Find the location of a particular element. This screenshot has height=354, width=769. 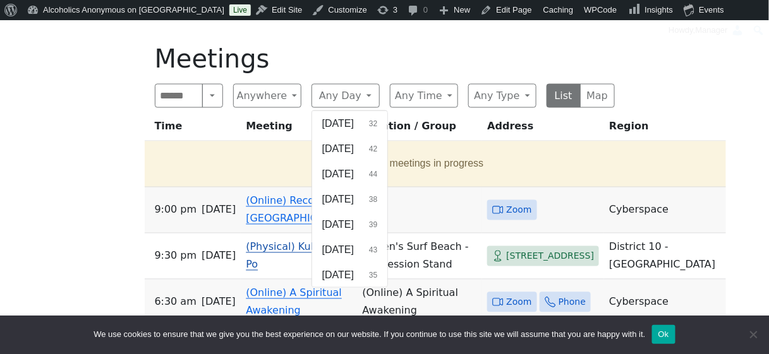

th: Location / Group is located at coordinates (420, 130).